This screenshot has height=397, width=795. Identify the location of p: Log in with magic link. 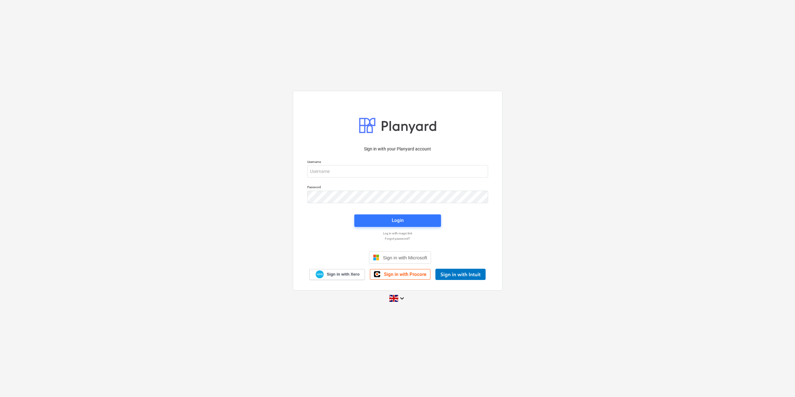
(398, 233).